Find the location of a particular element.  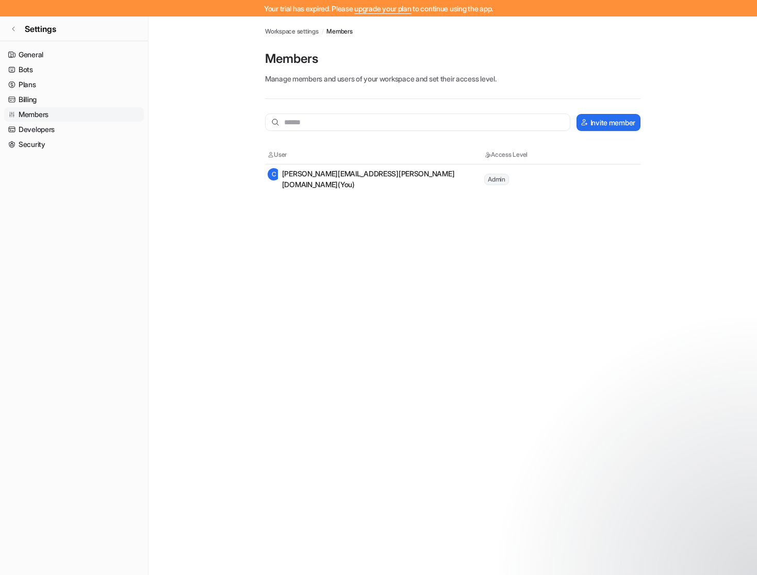

th: User is located at coordinates (376, 155).